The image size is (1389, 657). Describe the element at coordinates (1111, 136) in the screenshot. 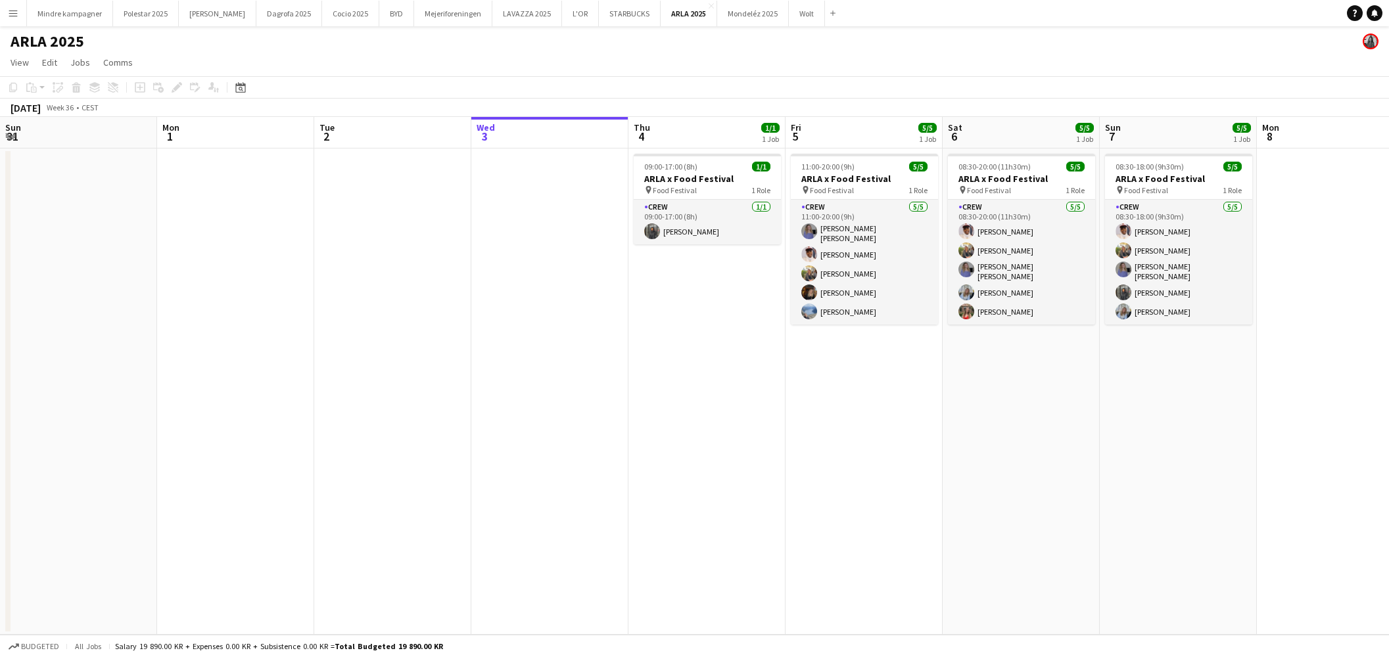

I see `span: 7` at that location.